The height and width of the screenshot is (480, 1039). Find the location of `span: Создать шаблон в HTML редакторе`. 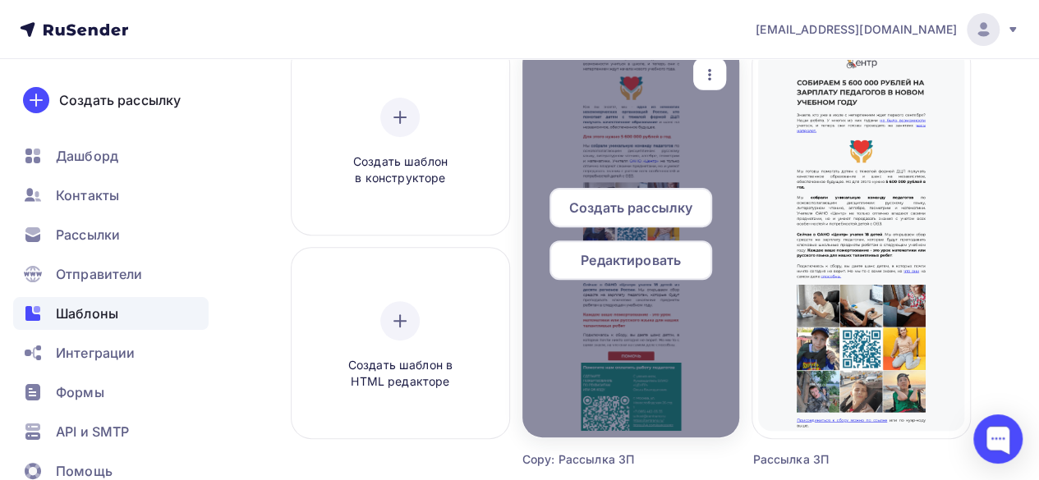

span: Создать шаблон в HTML редакторе is located at coordinates (400, 374).